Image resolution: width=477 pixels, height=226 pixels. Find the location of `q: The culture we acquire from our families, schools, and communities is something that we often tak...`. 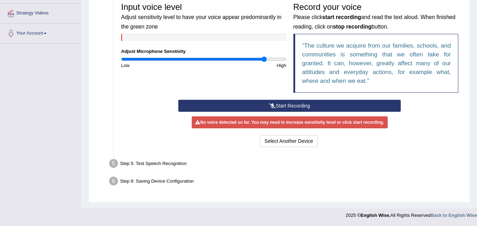

q: The culture we acquire from our families, schools, and communities is something that we often tak... is located at coordinates (376, 63).